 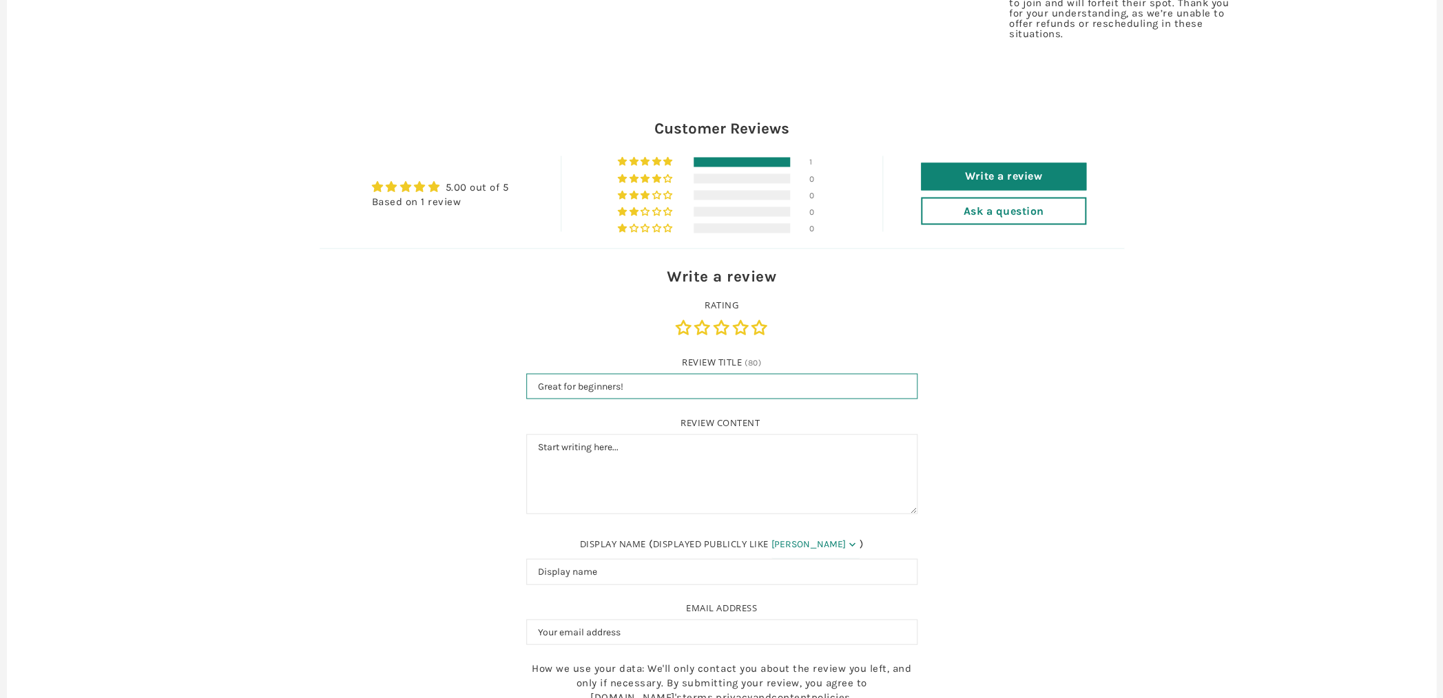 What do you see at coordinates (722, 572) in the screenshot?
I see `input: Display name` at bounding box center [722, 572].